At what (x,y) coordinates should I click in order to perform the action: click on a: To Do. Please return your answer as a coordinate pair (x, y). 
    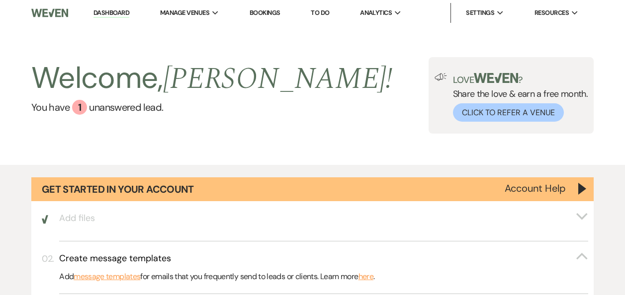
    Looking at the image, I should click on (320, 12).